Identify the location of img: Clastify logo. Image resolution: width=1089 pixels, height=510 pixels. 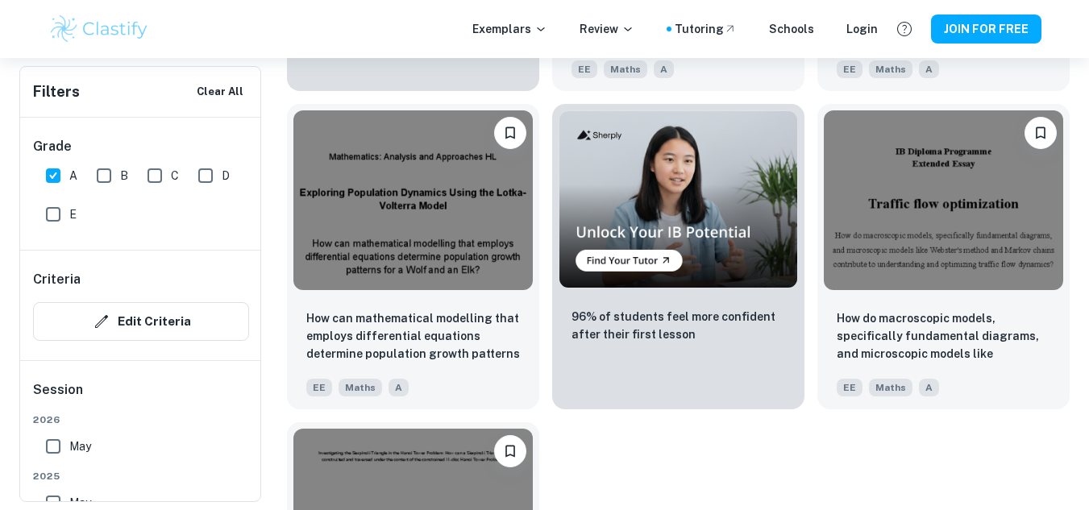
(99, 29).